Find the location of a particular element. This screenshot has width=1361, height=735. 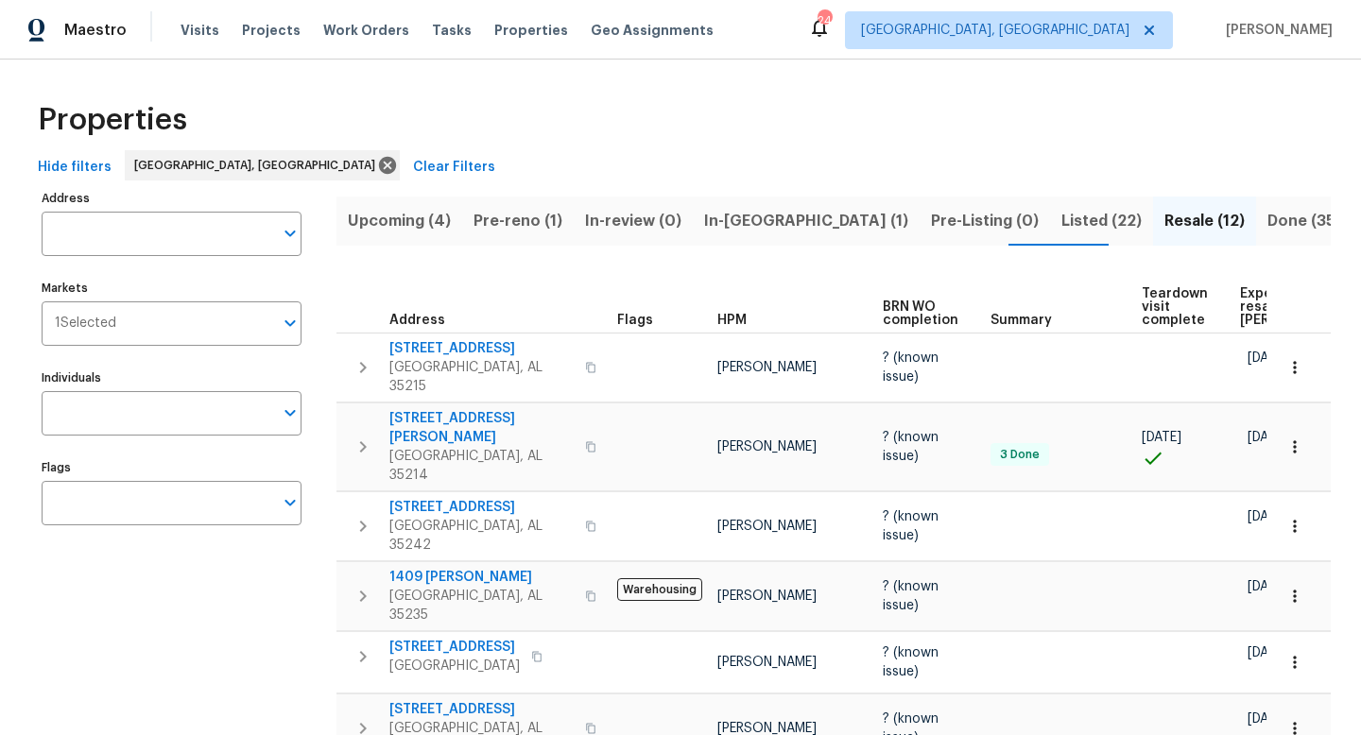

button: Hide filters is located at coordinates (75, 167).